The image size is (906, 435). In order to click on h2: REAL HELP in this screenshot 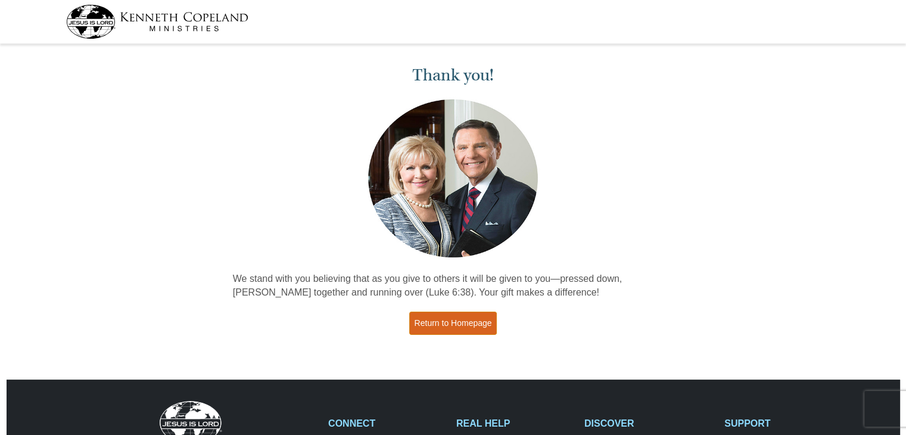, I will do `click(514, 423)`.